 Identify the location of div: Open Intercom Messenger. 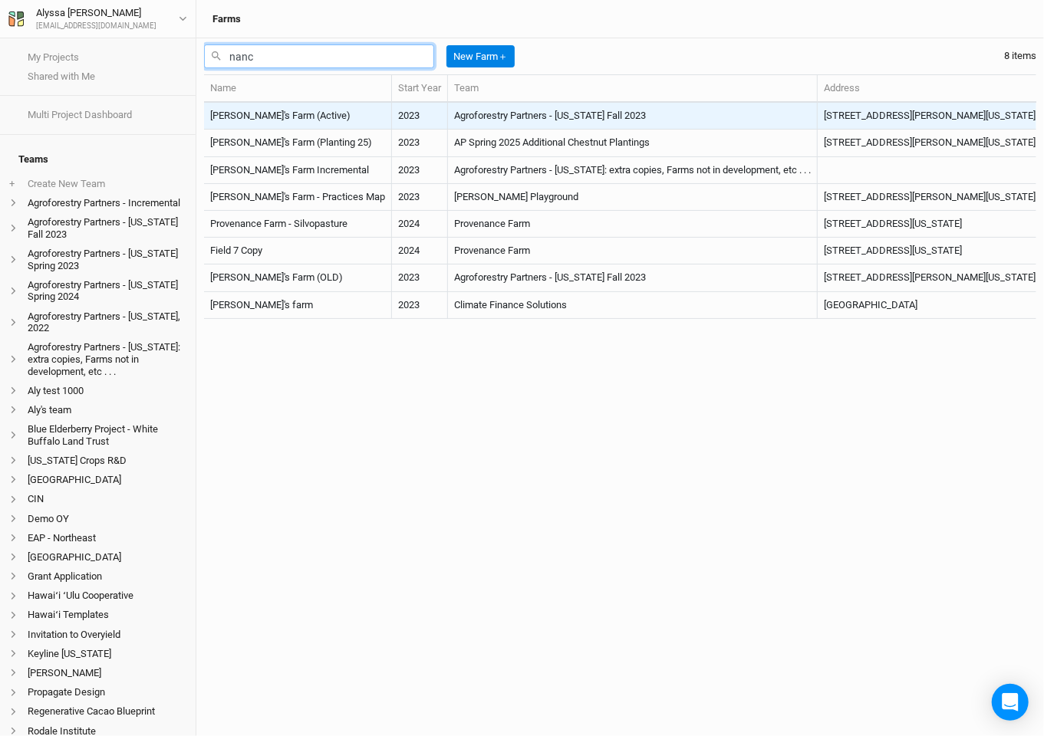
(1010, 703).